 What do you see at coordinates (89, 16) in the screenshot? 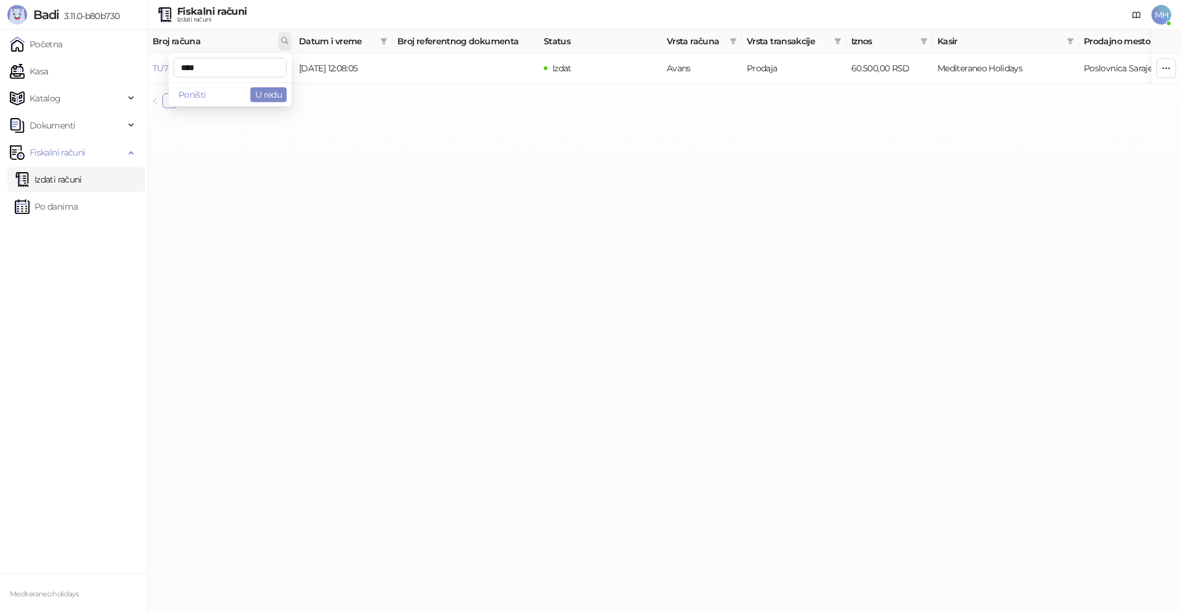
I see `span: 3.11.0-b80b730` at bounding box center [89, 16].